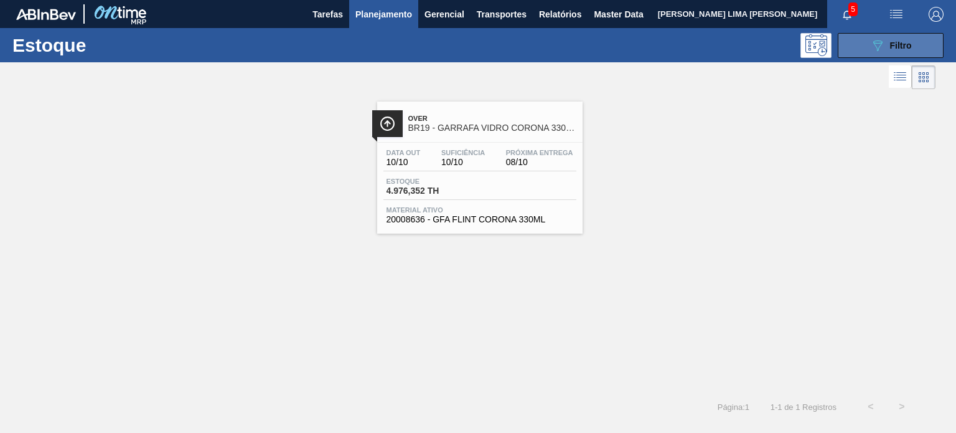  Describe the element at coordinates (618, 14) in the screenshot. I see `span: Master Data` at that location.